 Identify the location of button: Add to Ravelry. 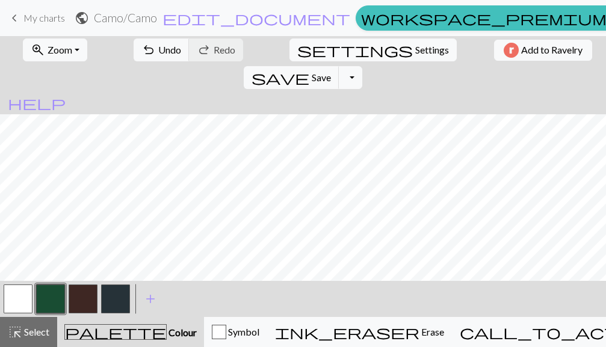
(543, 50).